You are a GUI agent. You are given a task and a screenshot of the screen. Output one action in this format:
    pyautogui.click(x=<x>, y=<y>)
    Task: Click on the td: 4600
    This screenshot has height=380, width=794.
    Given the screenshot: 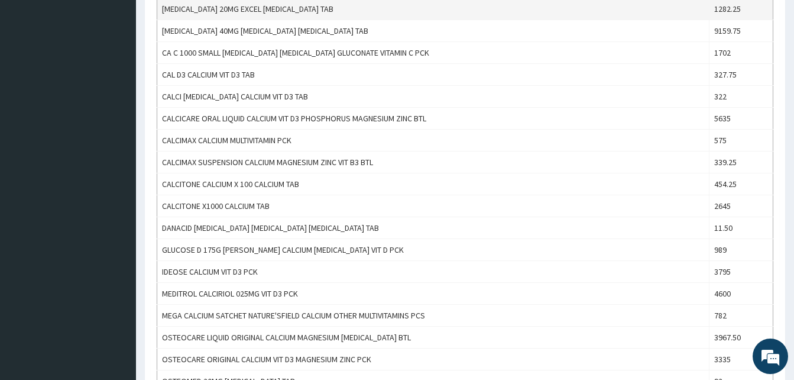 What is the action you would take?
    pyautogui.click(x=741, y=293)
    